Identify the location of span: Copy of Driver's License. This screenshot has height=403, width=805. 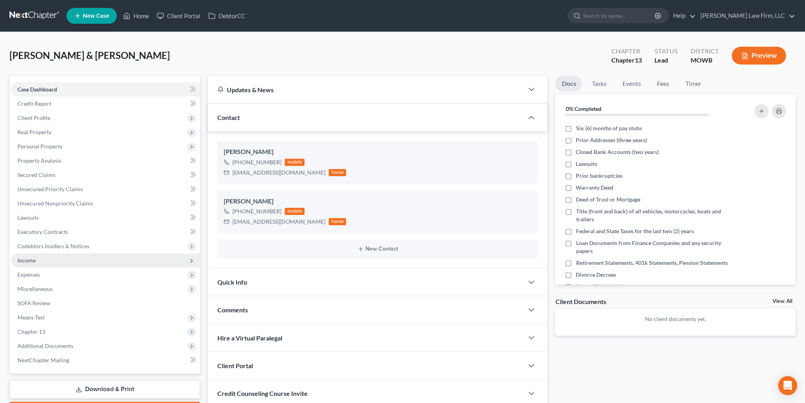
(605, 287).